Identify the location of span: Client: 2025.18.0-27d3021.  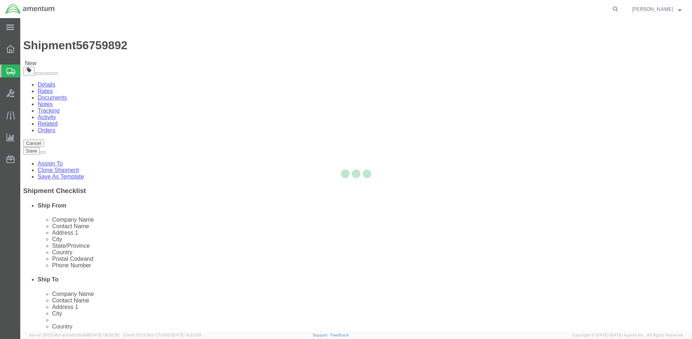
(162, 335).